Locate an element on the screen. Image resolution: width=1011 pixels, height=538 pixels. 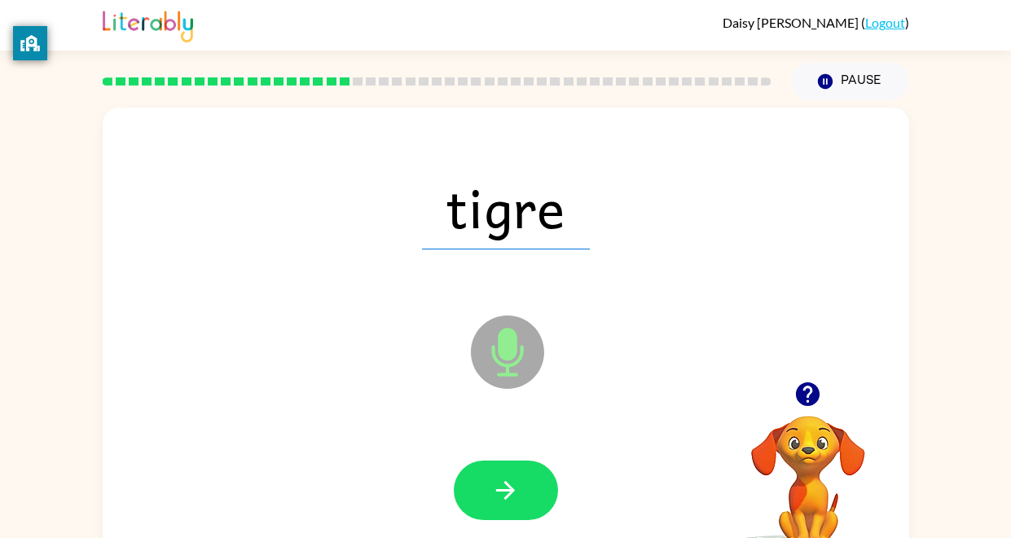
button: Pause is located at coordinates (850, 81).